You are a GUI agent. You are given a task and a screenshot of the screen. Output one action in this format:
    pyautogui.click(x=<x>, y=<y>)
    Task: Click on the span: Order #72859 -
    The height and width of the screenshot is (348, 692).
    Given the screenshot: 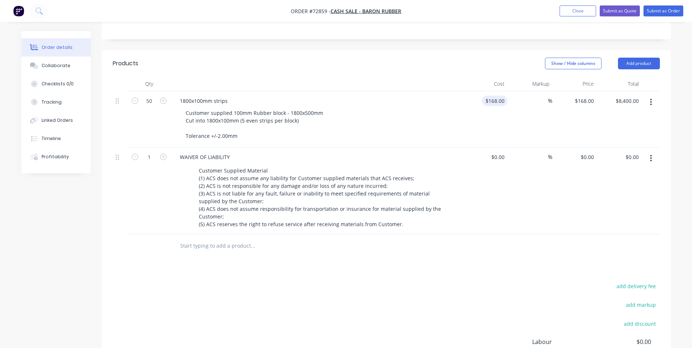 What is the action you would take?
    pyautogui.click(x=311, y=11)
    